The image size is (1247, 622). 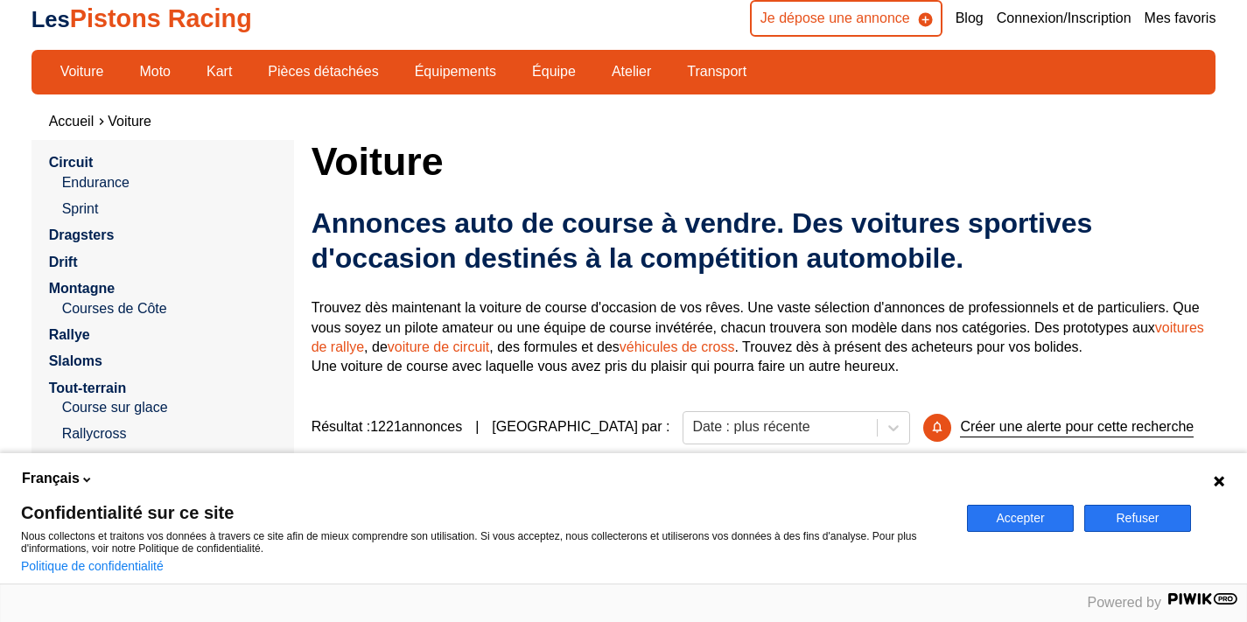 What do you see at coordinates (1077, 427) in the screenshot?
I see `p: Créer une alerte pour cette recherche` at bounding box center [1077, 427].